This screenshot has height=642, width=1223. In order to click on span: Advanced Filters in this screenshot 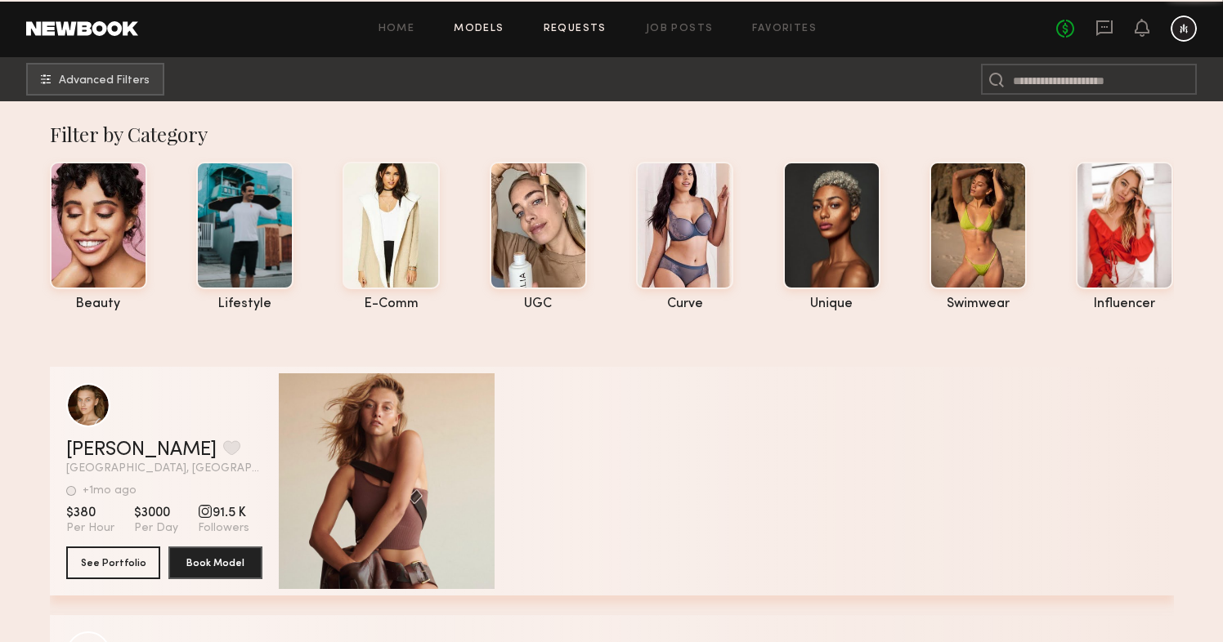, I will do `click(104, 81)`.